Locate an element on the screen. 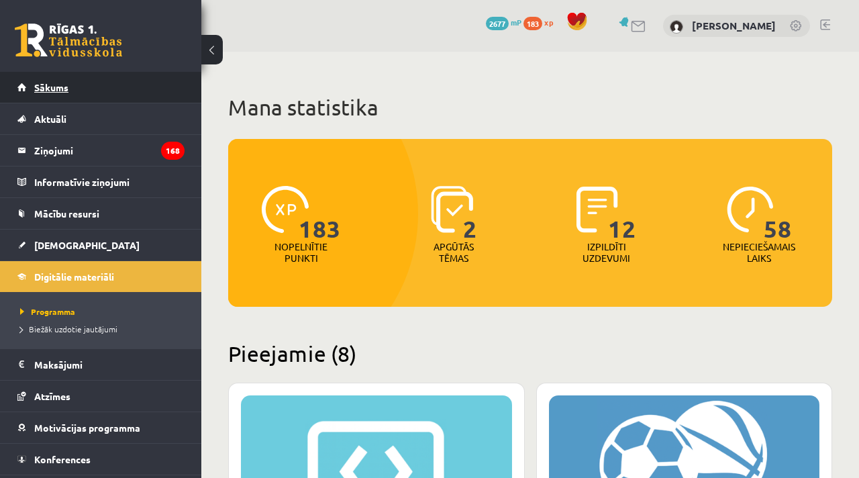  span: Biežāk uzdotie jautājumi is located at coordinates (68, 329).